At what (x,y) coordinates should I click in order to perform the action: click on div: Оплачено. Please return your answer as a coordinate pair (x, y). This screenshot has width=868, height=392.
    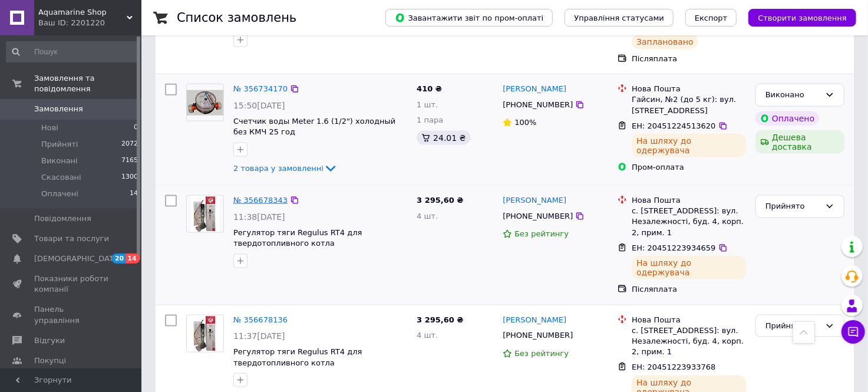
    Looking at the image, I should click on (787, 118).